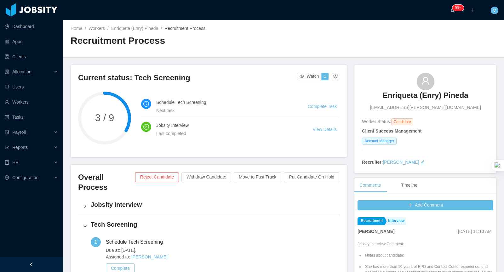  What do you see at coordinates (426, 95) in the screenshot?
I see `h3: Enriqueta (Enry) Pineda` at bounding box center [426, 95].